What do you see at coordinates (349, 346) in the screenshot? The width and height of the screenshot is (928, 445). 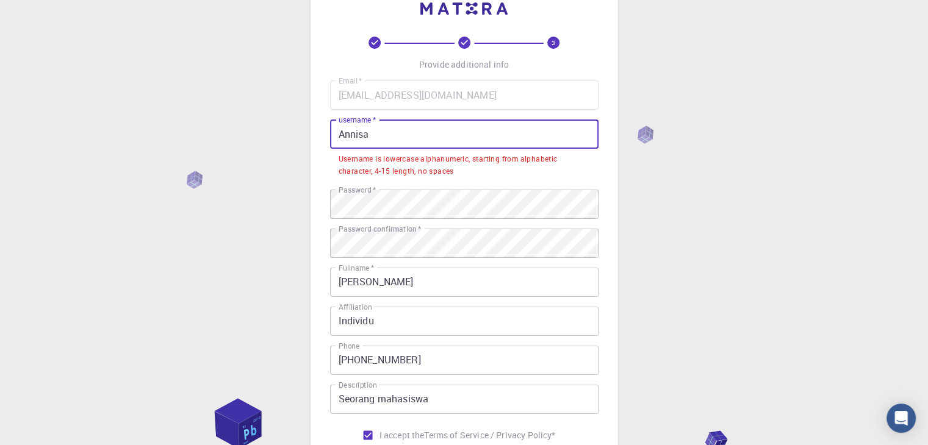 I see `label: Phone` at bounding box center [349, 346].